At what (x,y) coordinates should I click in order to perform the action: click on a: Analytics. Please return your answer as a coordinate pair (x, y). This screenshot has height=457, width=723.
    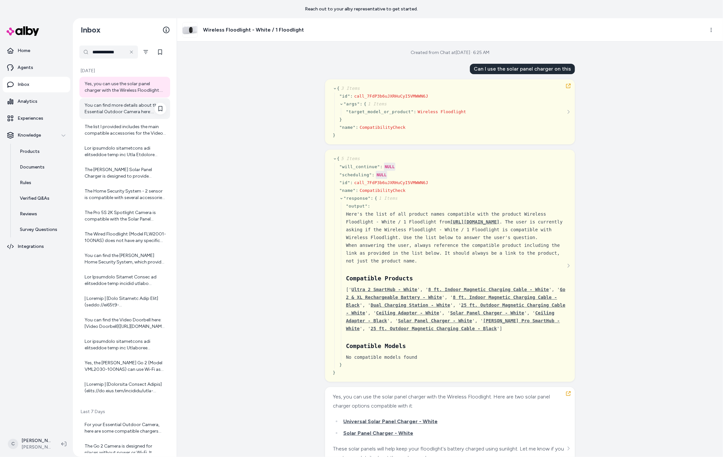
    Looking at the image, I should click on (36, 101).